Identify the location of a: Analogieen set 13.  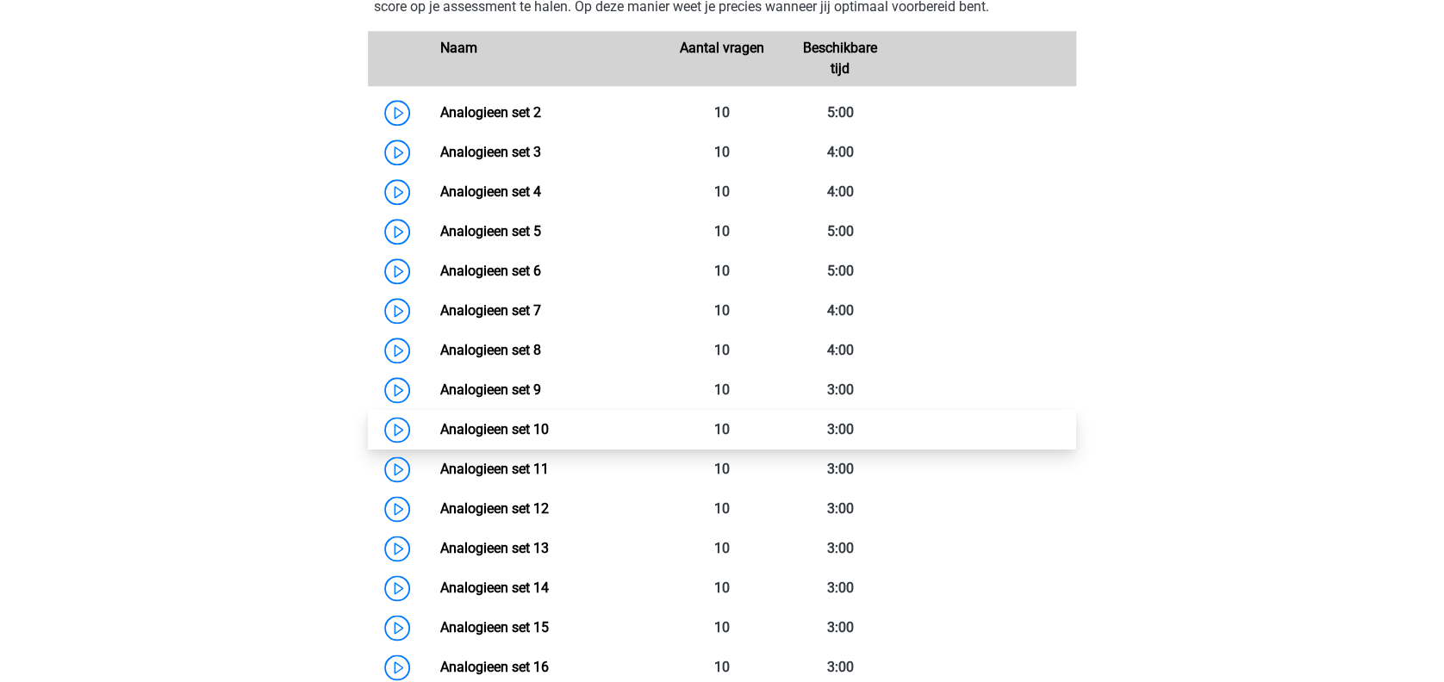
(494, 548).